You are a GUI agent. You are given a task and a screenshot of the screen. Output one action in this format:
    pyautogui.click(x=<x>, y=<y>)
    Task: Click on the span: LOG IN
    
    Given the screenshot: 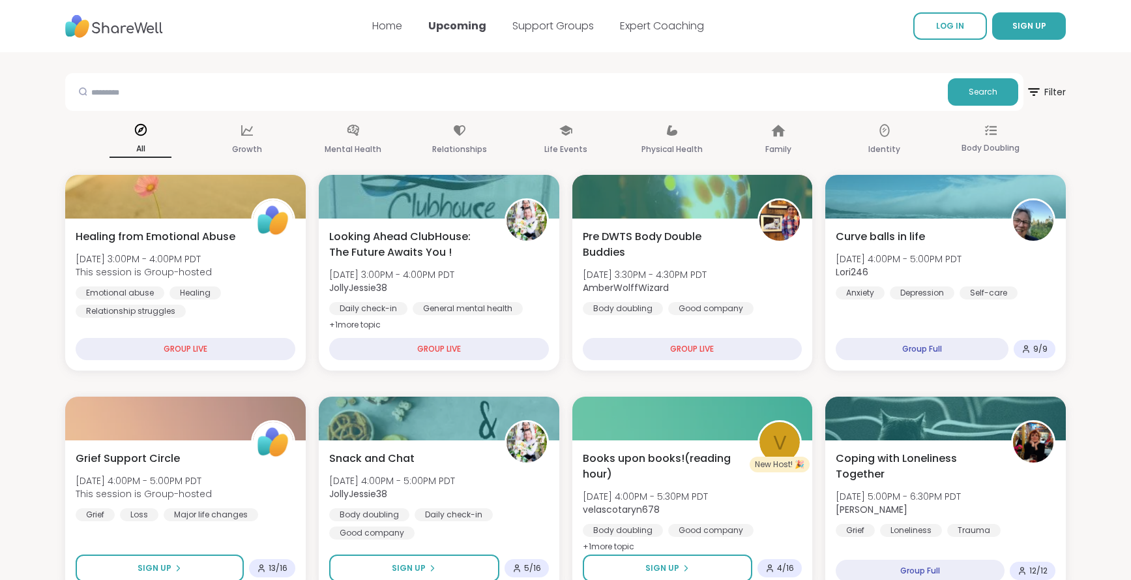 What is the action you would take?
    pyautogui.click(x=950, y=25)
    